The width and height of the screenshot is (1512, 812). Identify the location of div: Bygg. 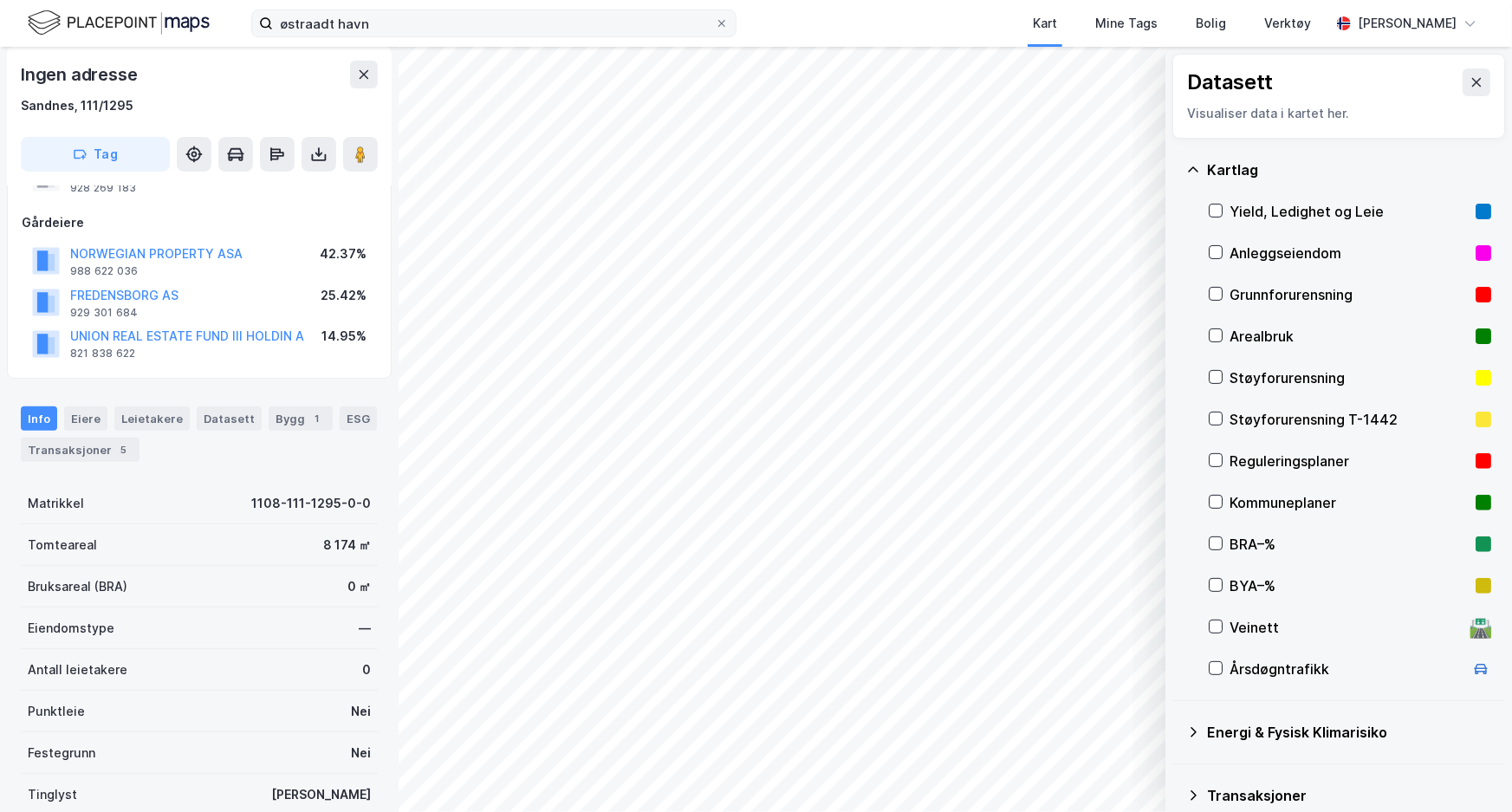
(301, 419).